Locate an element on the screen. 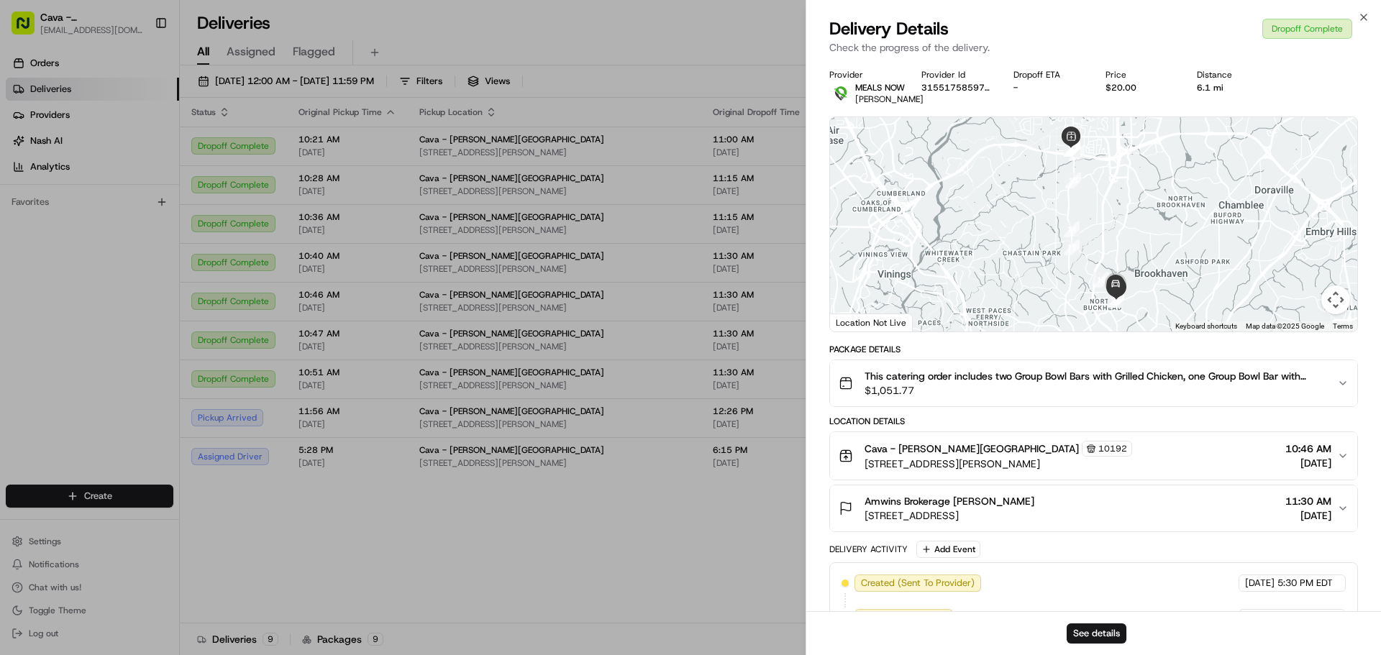 The height and width of the screenshot is (655, 1381). span: 10:46 AM is located at coordinates (1308, 449).